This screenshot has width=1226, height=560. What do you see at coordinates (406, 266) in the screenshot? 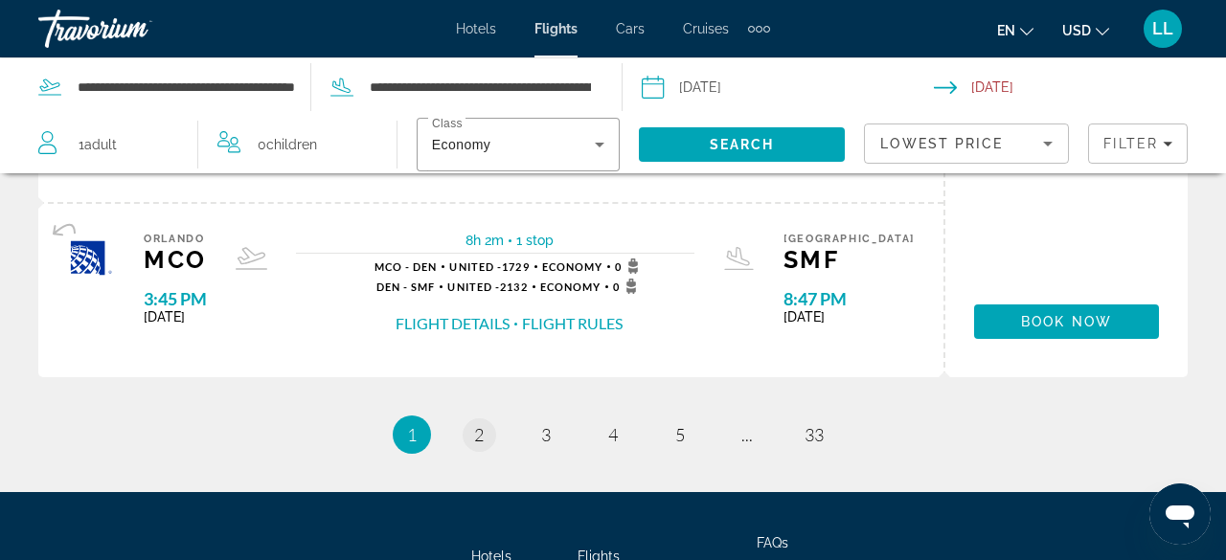
I see `span: MCO - DEN` at bounding box center [406, 266].